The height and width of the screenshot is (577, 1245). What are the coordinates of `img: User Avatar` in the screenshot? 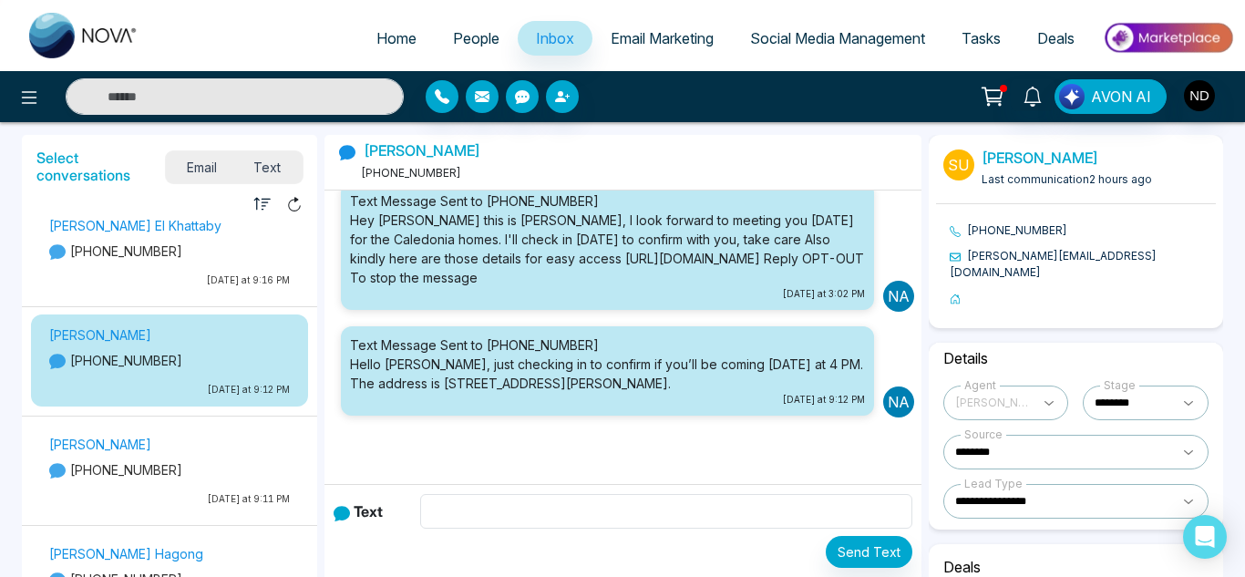 It's located at (1200, 96).